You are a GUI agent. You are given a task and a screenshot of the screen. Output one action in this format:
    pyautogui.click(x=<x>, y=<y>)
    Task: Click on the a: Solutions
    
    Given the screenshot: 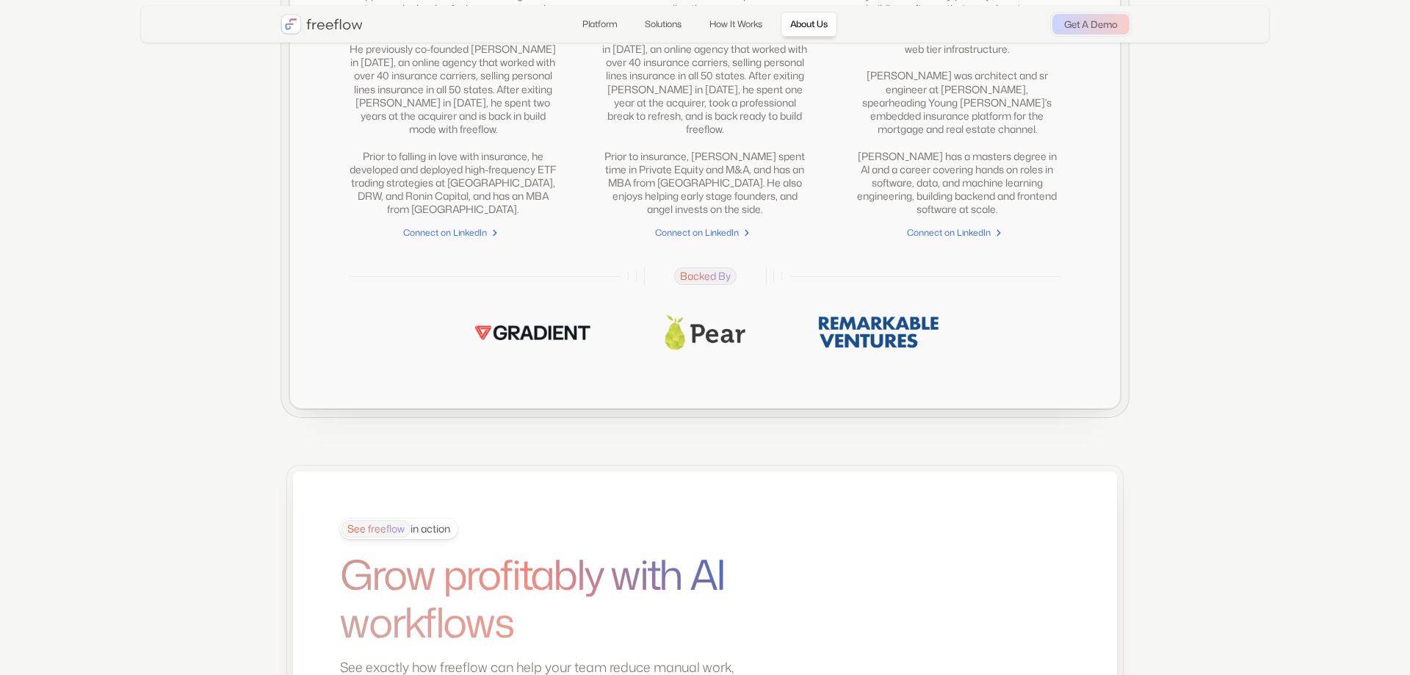 What is the action you would take?
    pyautogui.click(x=663, y=24)
    